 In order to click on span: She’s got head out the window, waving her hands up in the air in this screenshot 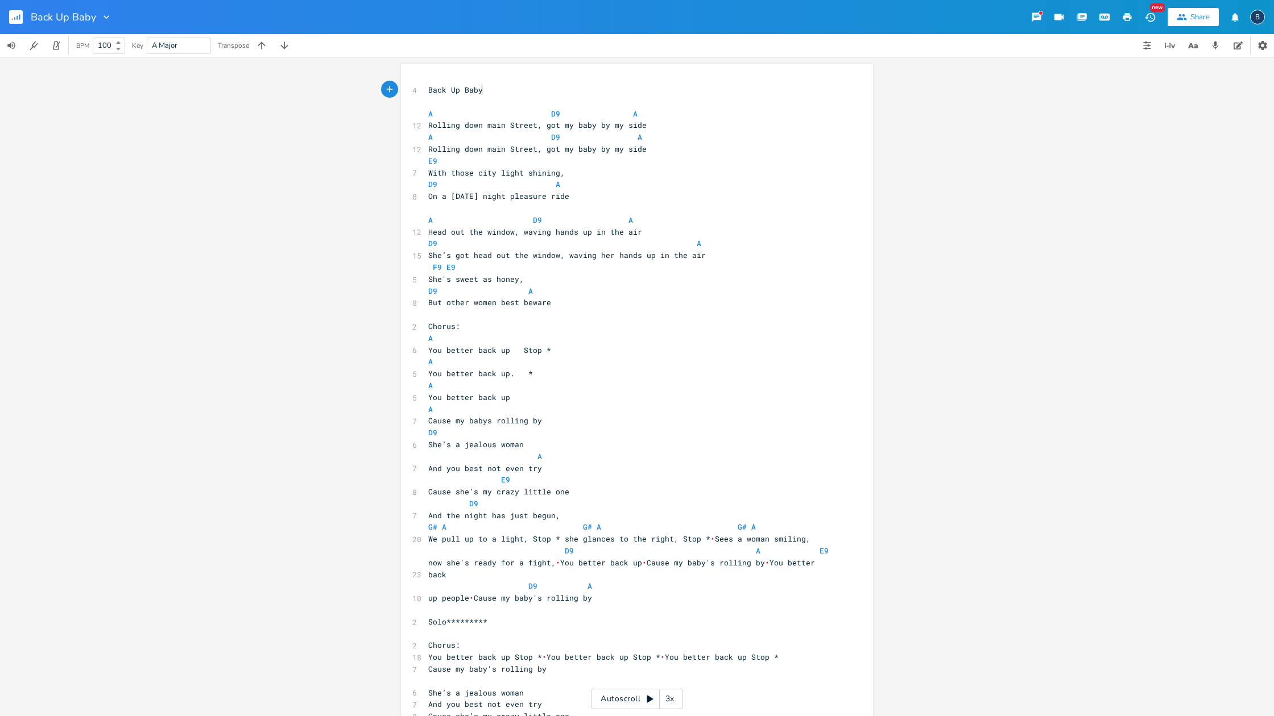, I will do `click(567, 255)`.